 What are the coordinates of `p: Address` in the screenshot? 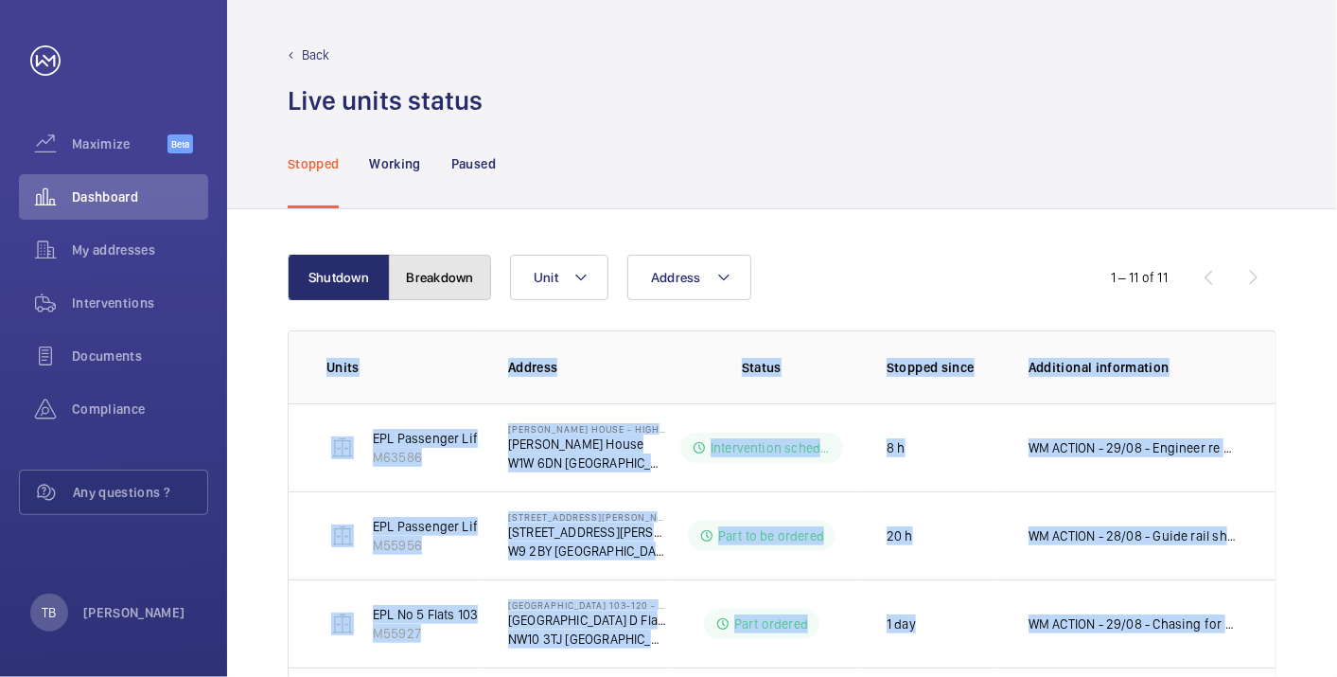 It's located at (588, 367).